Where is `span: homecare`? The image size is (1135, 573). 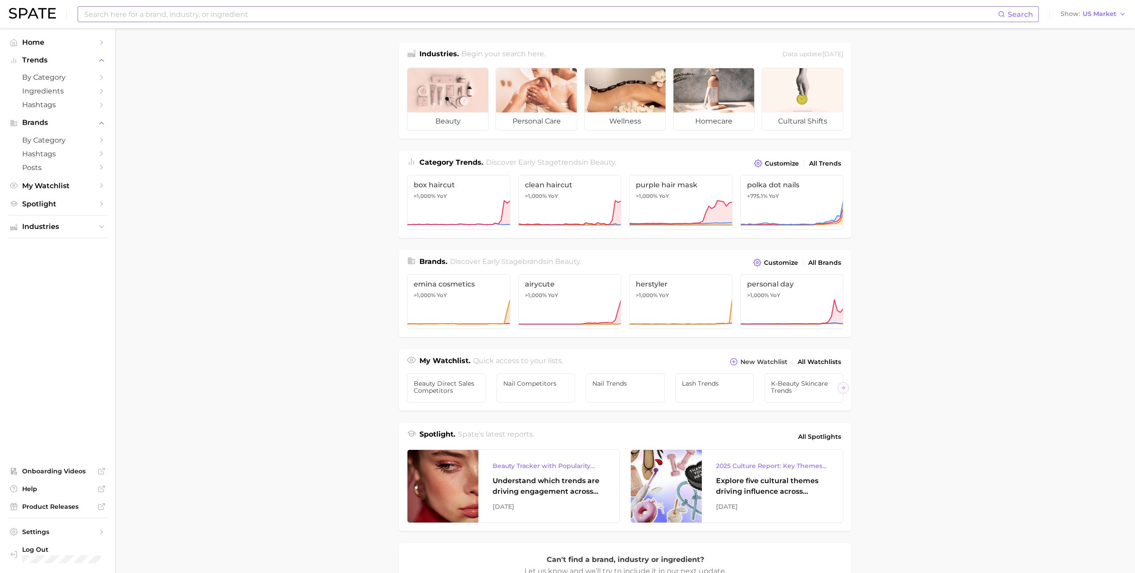 span: homecare is located at coordinates (714, 121).